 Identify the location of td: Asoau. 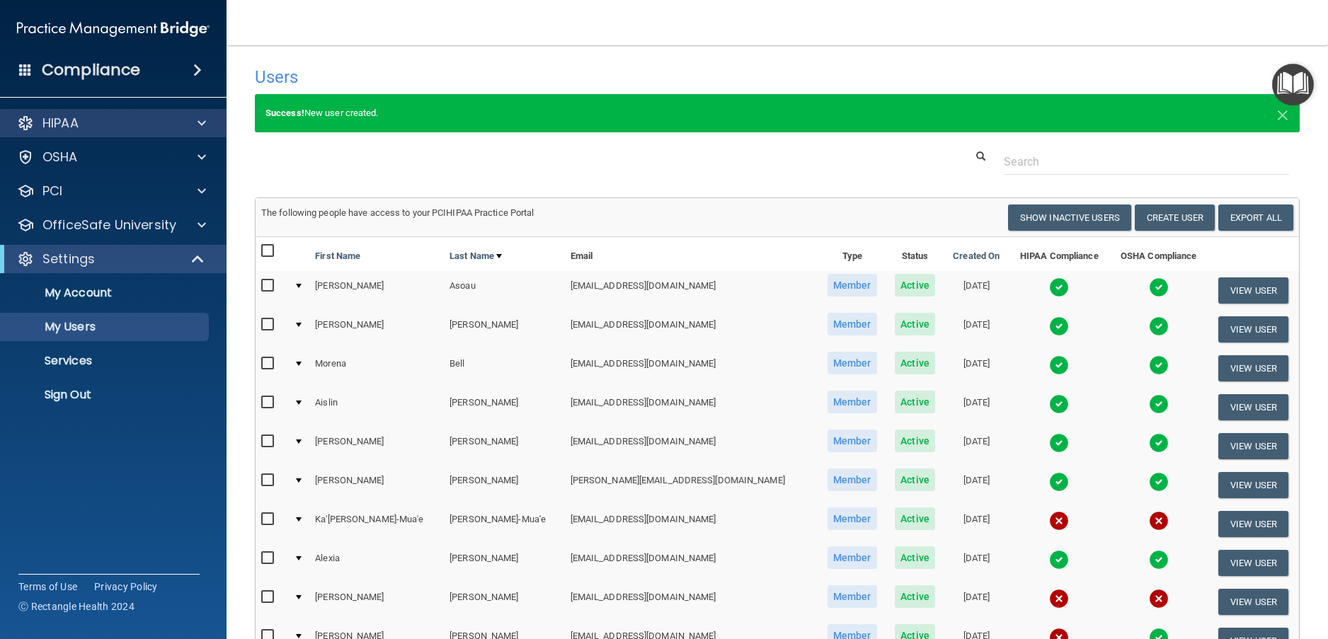
(504, 290).